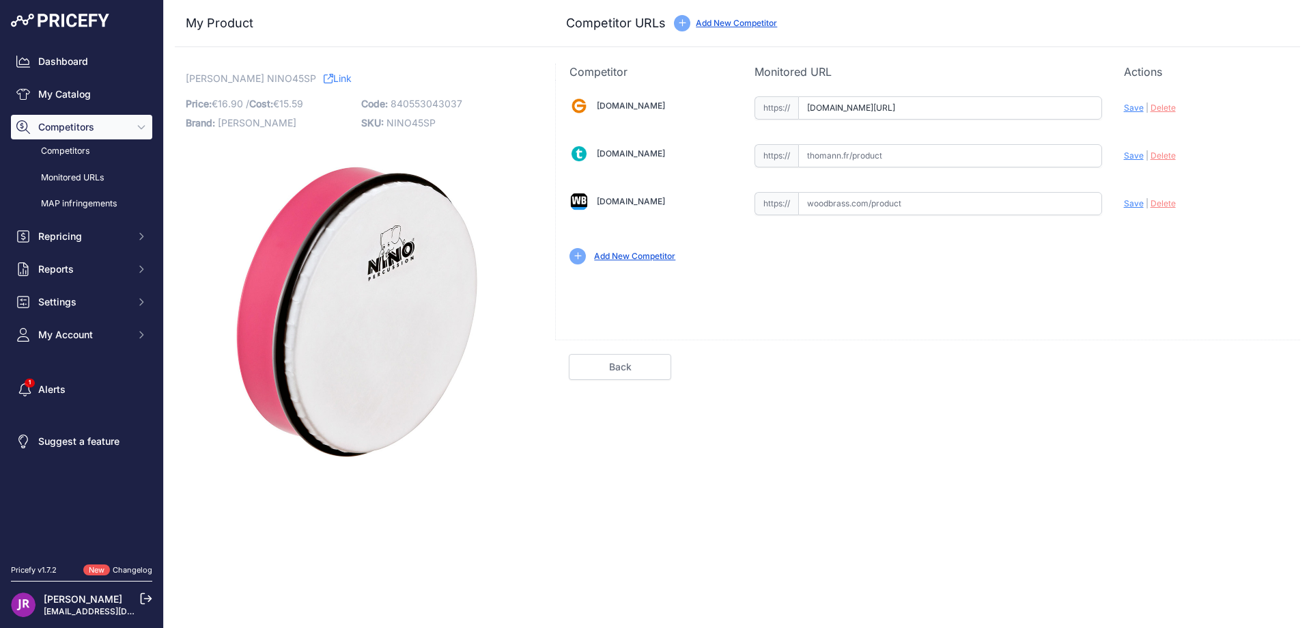  I want to click on a: MAP infringements, so click(81, 204).